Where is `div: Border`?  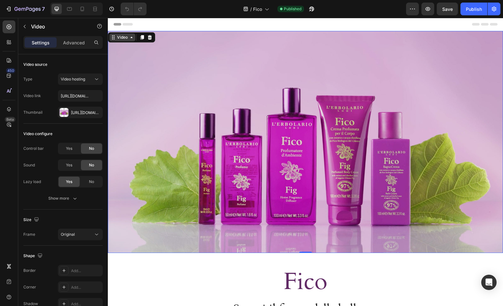 div: Border is located at coordinates (29, 271).